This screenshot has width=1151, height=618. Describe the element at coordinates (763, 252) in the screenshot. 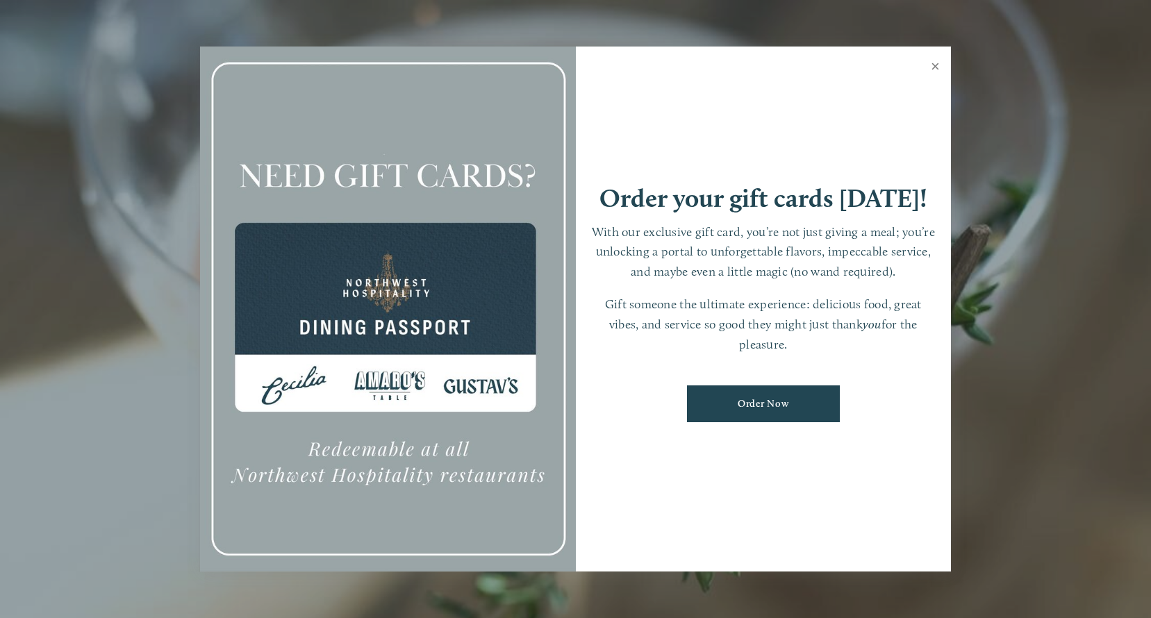

I see `p: With our exclusive gift card, you’re not just giving a meal; you’re unlocking a portal to unforge...` at that location.